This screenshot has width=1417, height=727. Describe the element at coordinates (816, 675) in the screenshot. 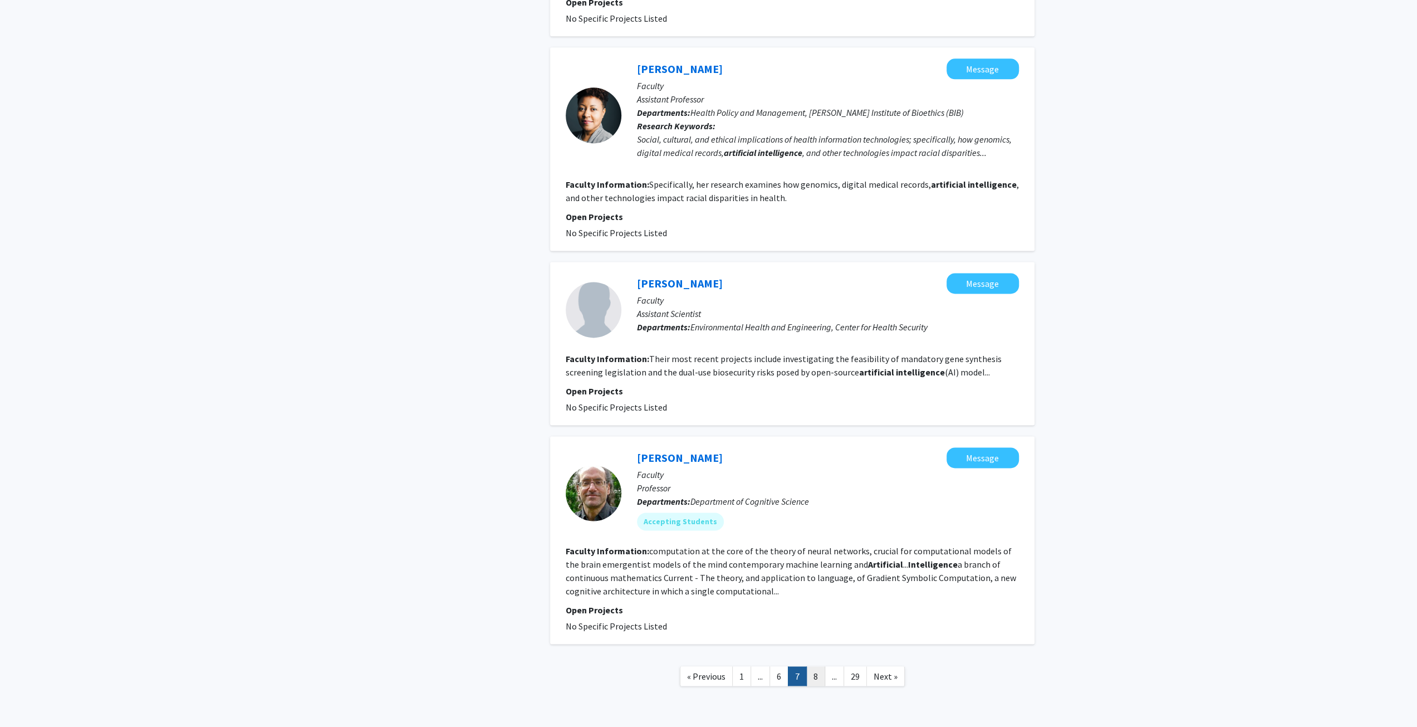

I see `a: 8` at that location.